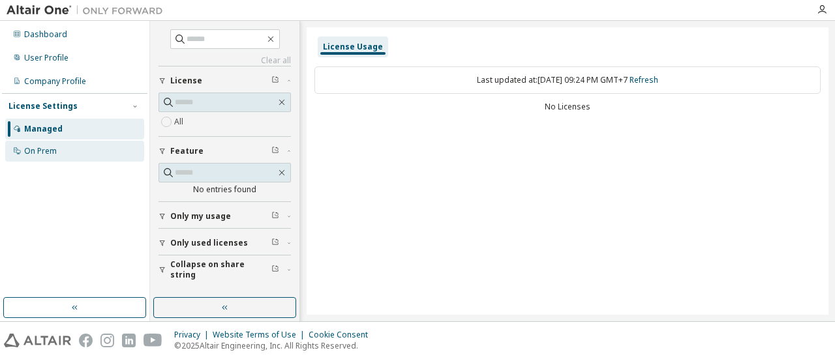 The image size is (835, 359). What do you see at coordinates (85, 341) in the screenshot?
I see `img: facebook.svg` at bounding box center [85, 341].